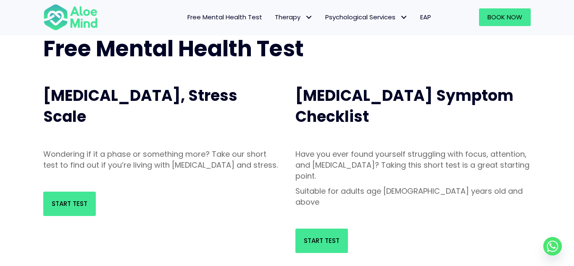  I want to click on span: Psychological Services: submenu, so click(404, 17).